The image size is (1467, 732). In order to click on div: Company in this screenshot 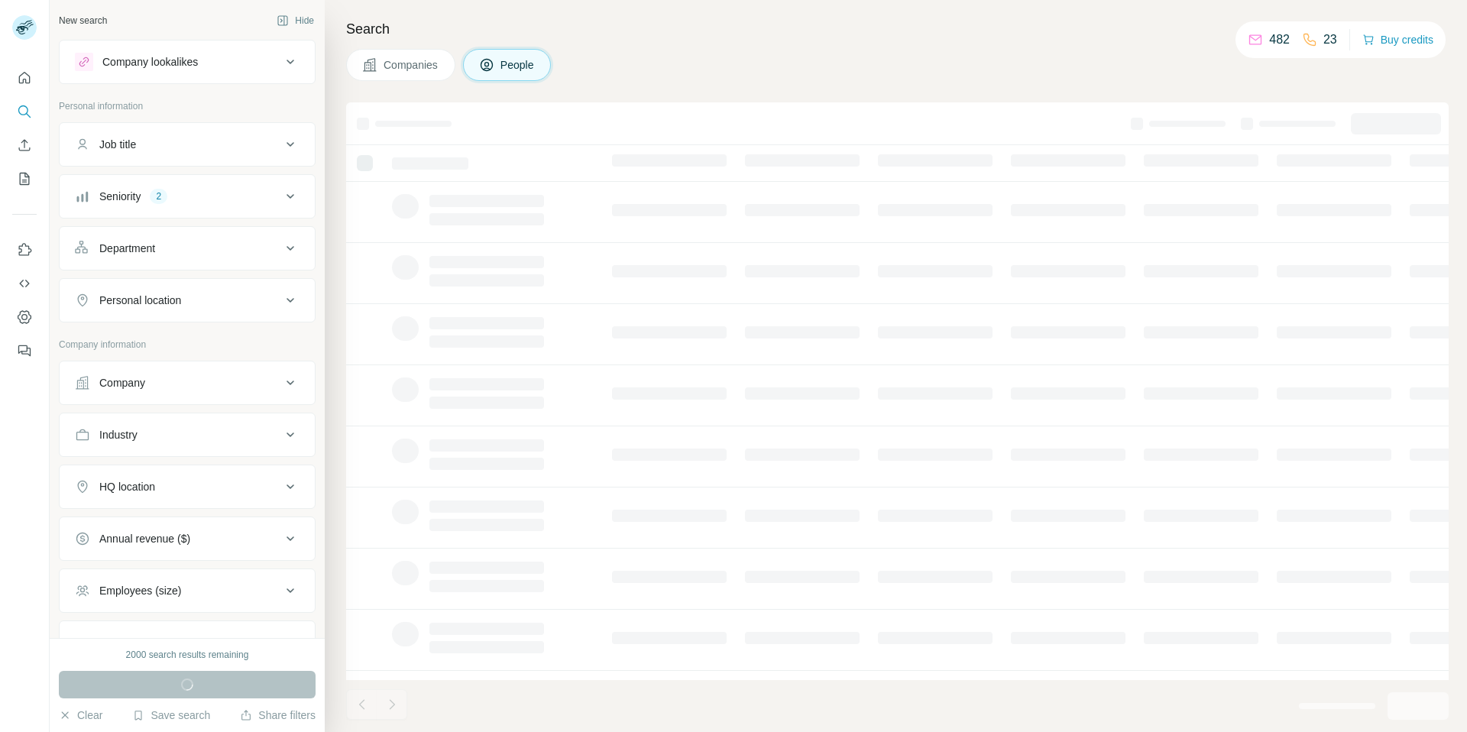, I will do `click(122, 383)`.